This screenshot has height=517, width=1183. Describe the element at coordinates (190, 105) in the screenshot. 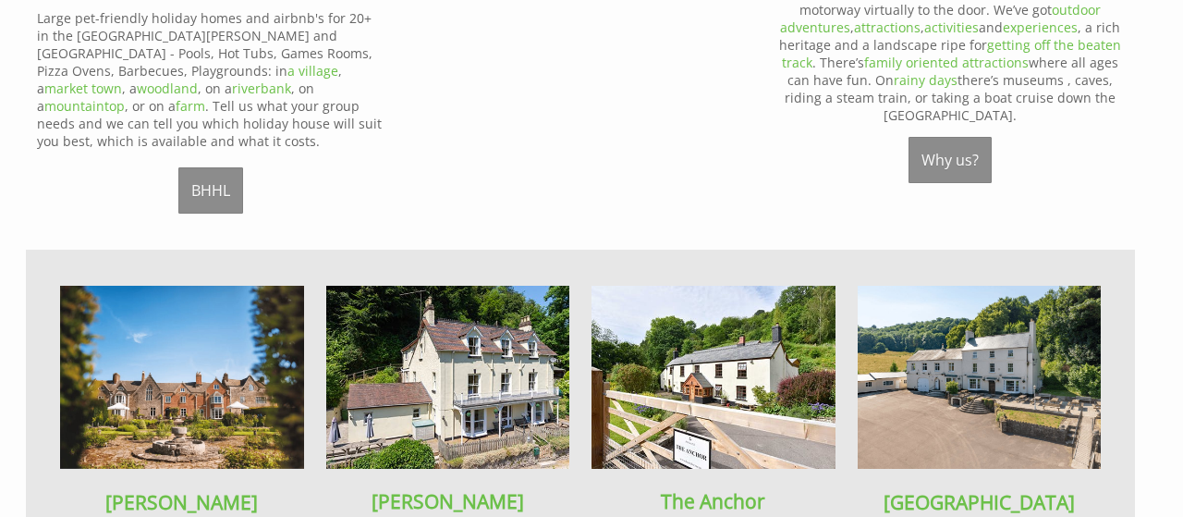

I see `a: farm` at that location.